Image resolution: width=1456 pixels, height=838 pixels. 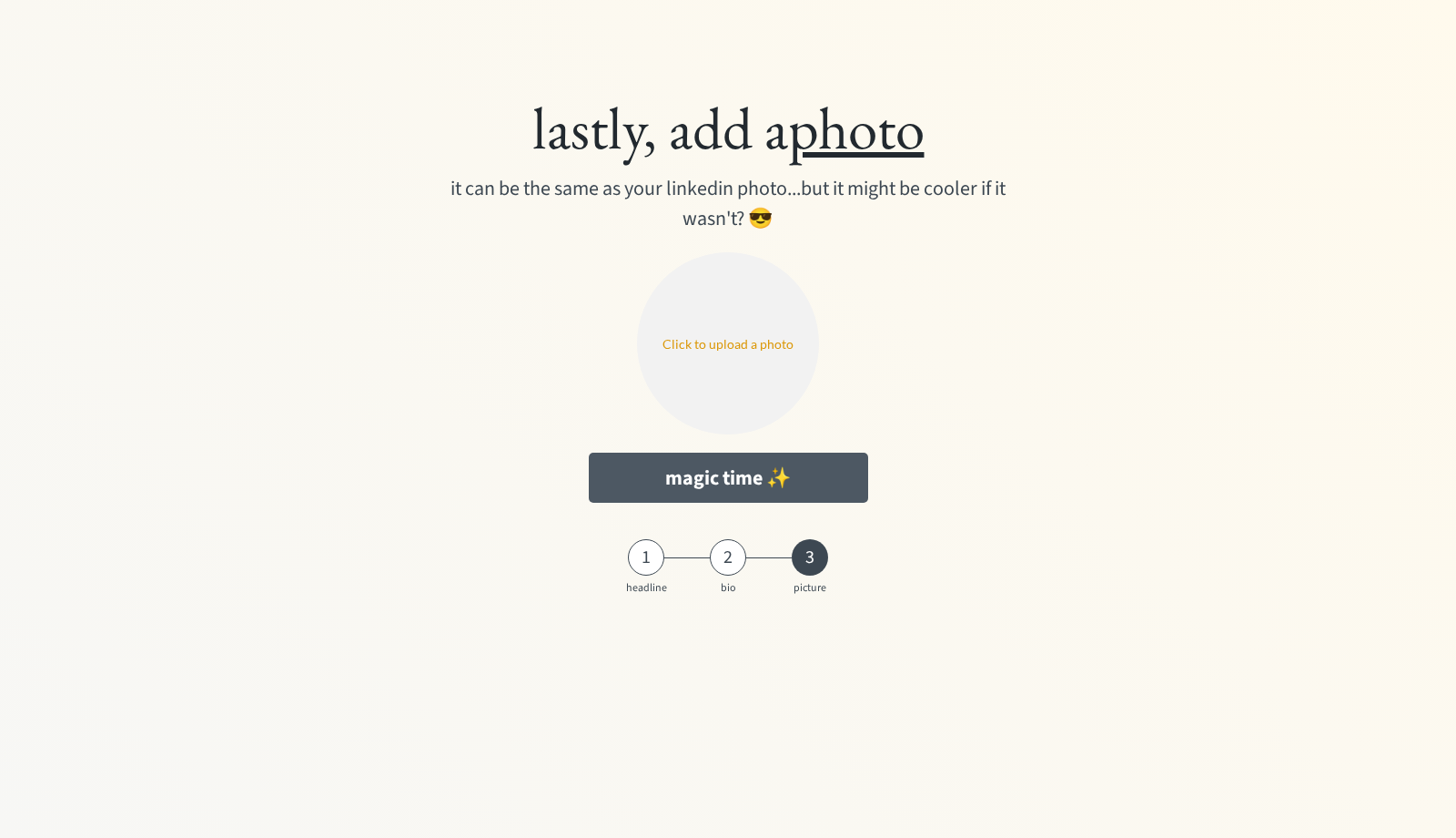 I want to click on div: it can be the same as your linkedin photo...but it might be cooler if it wasn't? 😎, so click(x=727, y=204).